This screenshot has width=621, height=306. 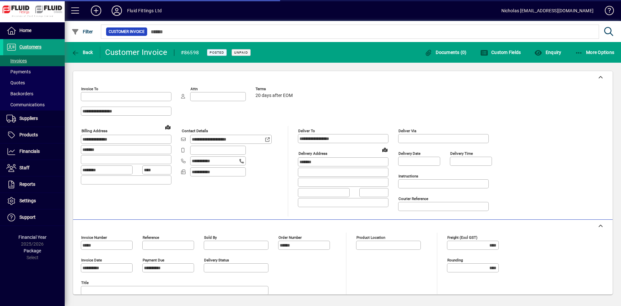 What do you see at coordinates (34, 72) in the screenshot?
I see `a: Payments` at bounding box center [34, 72].